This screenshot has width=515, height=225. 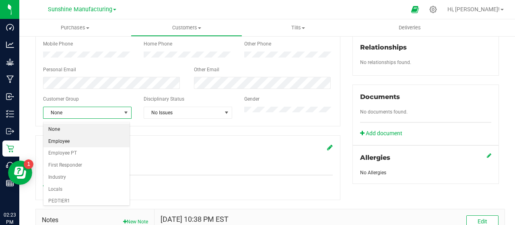 I want to click on li: First Responder, so click(x=86, y=165).